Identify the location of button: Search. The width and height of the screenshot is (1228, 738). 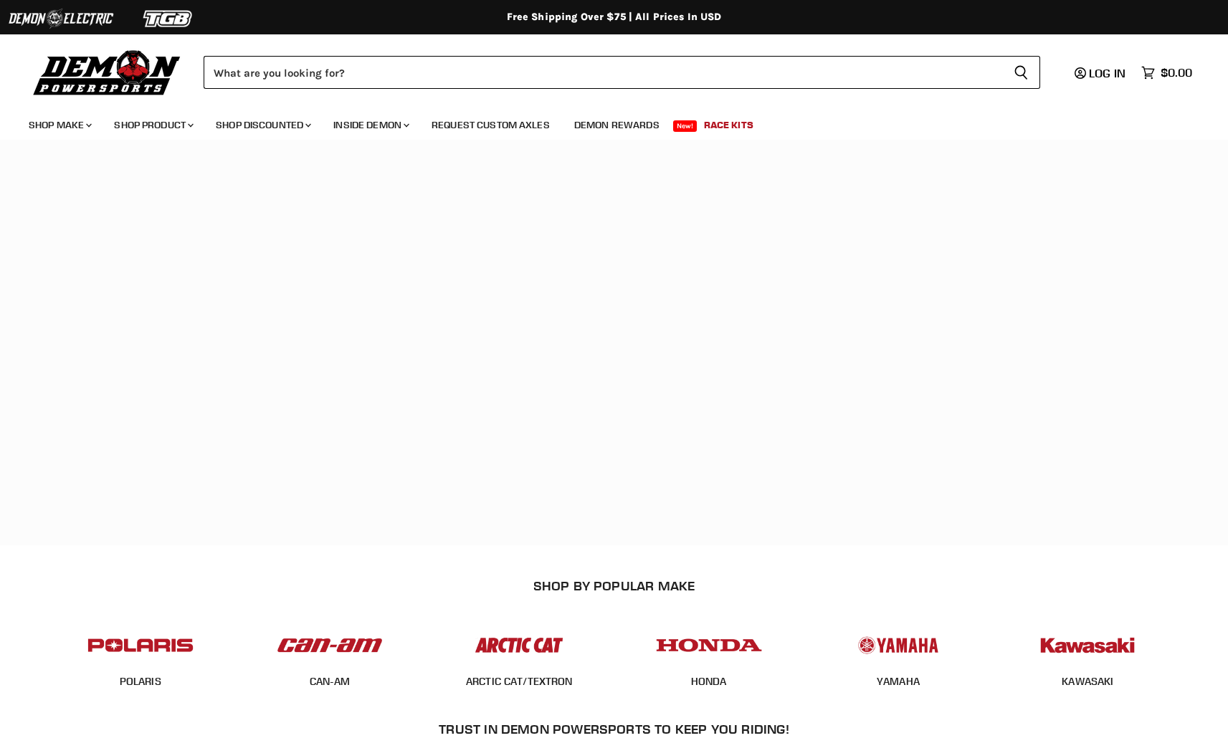
(1021, 72).